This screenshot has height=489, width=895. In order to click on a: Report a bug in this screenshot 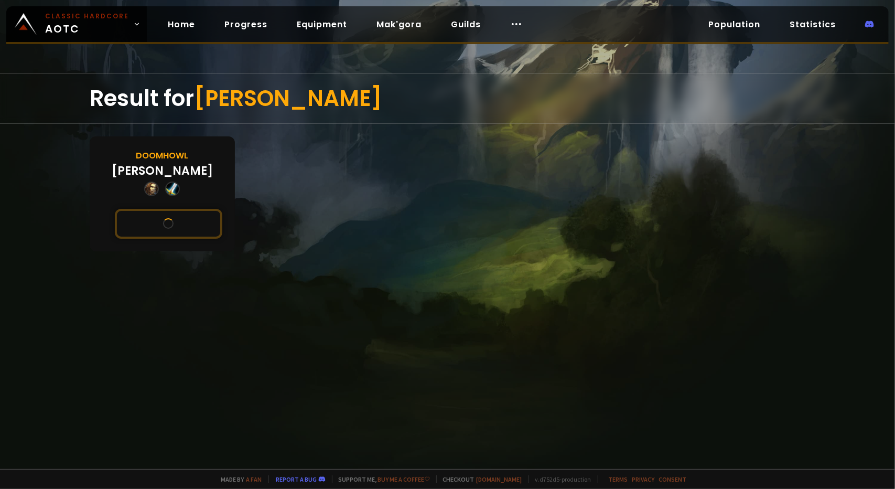, I will do `click(297, 479)`.